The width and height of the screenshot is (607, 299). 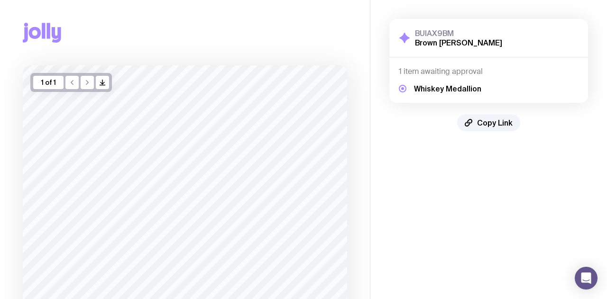 What do you see at coordinates (488, 123) in the screenshot?
I see `button: Copy Link` at bounding box center [488, 123].